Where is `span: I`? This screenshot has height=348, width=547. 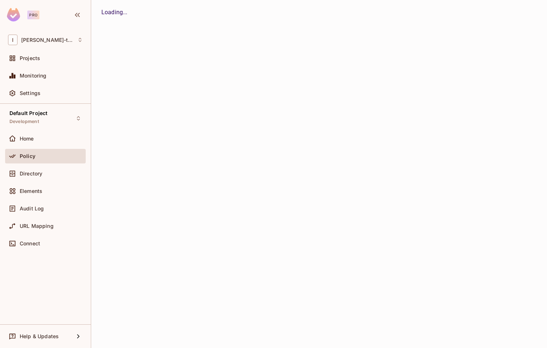
span: I is located at coordinates (13, 40).